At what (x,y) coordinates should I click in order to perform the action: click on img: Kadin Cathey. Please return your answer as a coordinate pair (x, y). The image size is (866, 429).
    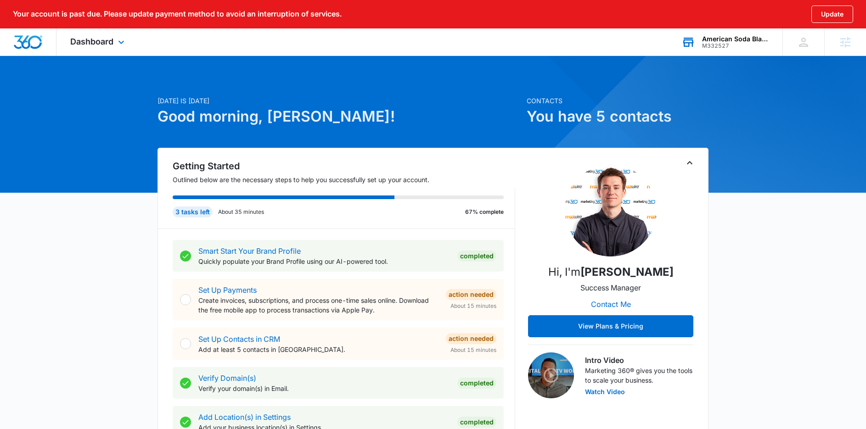
    Looking at the image, I should click on (610, 211).